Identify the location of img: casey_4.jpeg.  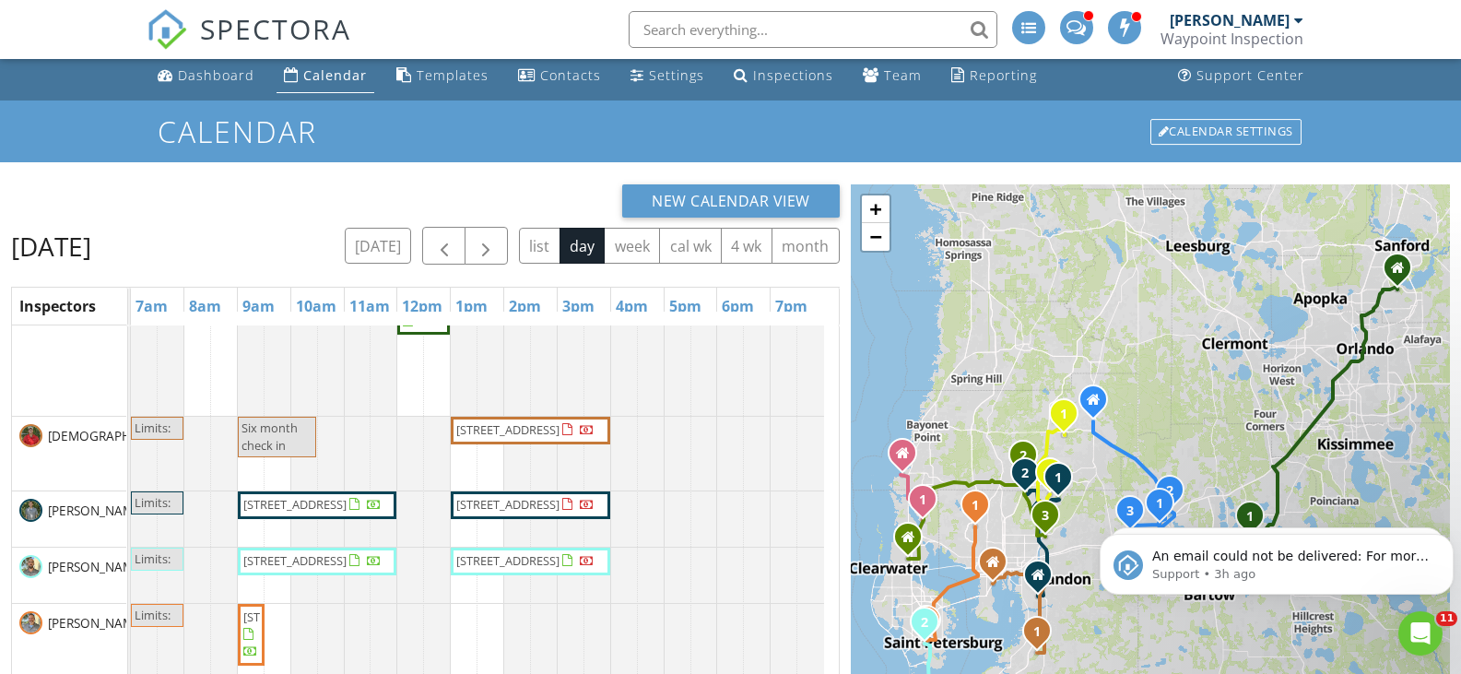
(30, 510).